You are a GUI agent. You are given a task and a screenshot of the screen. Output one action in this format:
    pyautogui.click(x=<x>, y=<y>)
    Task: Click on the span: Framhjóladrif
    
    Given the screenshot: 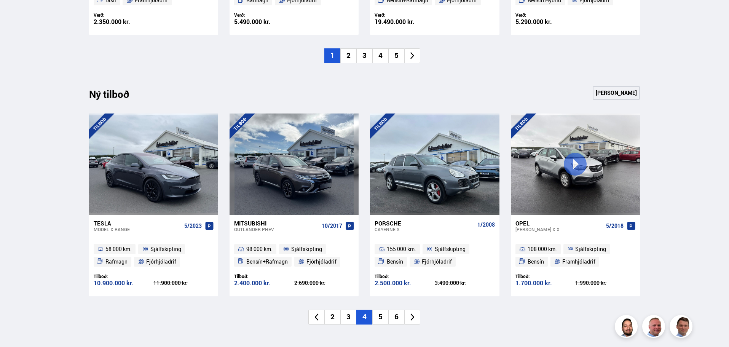 What is the action you would take?
    pyautogui.click(x=578, y=261)
    